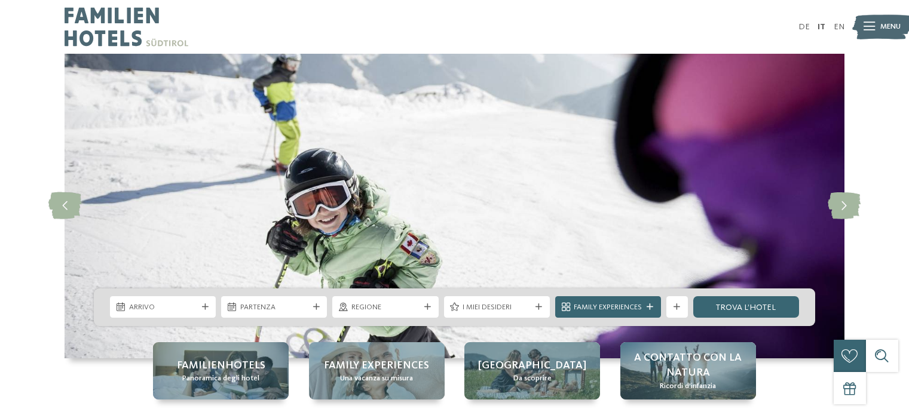  I want to click on span: Una vacanza su misura, so click(377, 379).